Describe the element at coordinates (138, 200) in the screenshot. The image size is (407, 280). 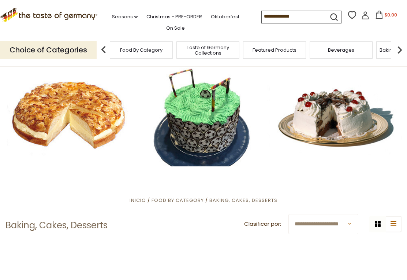
I see `a: Inicio` at that location.